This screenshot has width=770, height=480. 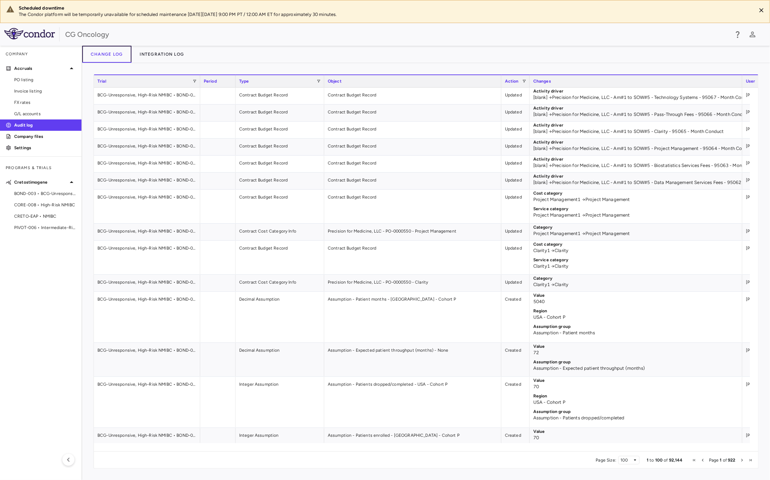 I want to click on p: Category, so click(x=636, y=227).